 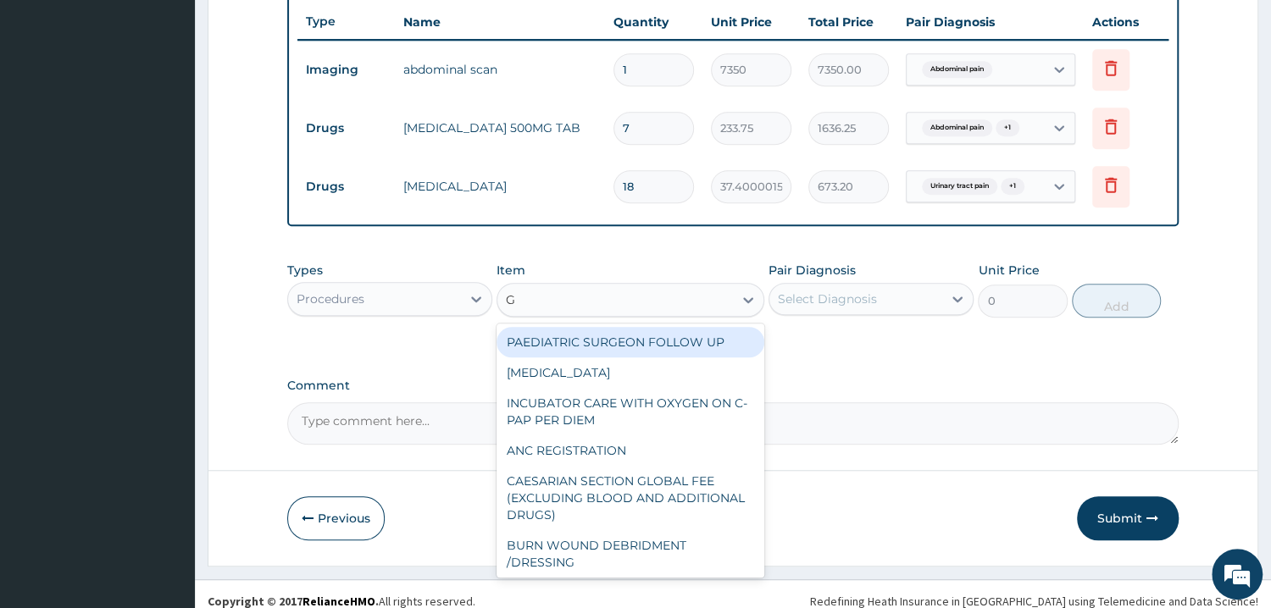 I want to click on div: CAESARIAN SECTION GLOBAL FEE (EXCLUDING BLOOD AND ADDITIONAL DRUGS), so click(x=630, y=498).